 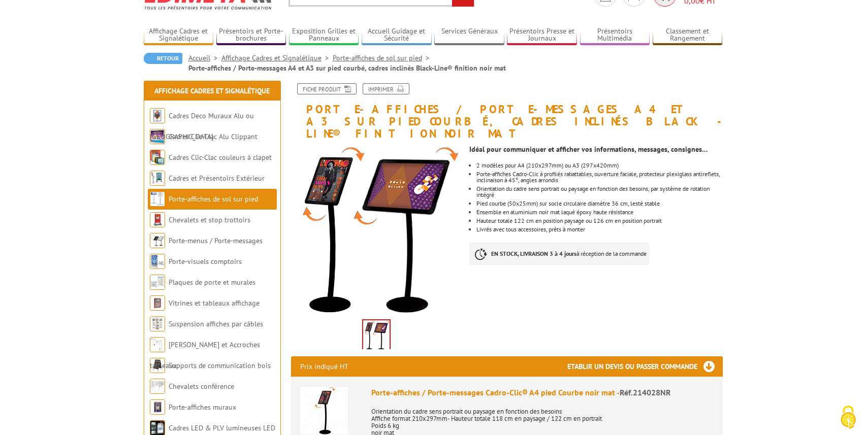 I want to click on img: Cadres Deco Muraux Alu ou Bois, so click(x=157, y=116).